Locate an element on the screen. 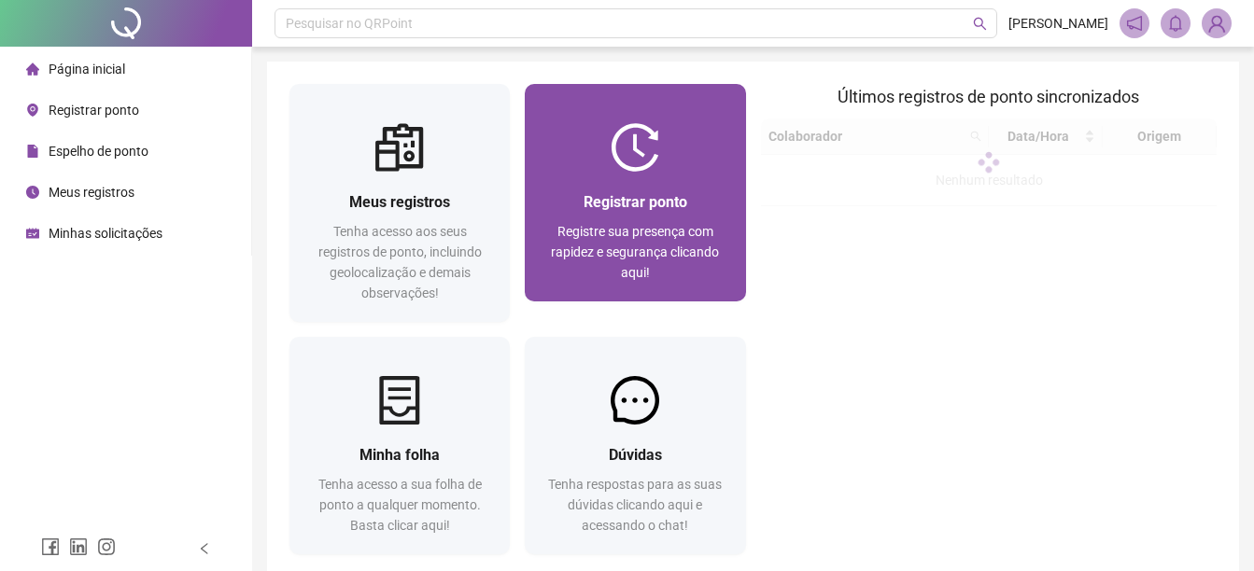  a: DúvidasTenha respostas para as suas dúvidas clicando aqui e acessando o chat! is located at coordinates (635, 445).